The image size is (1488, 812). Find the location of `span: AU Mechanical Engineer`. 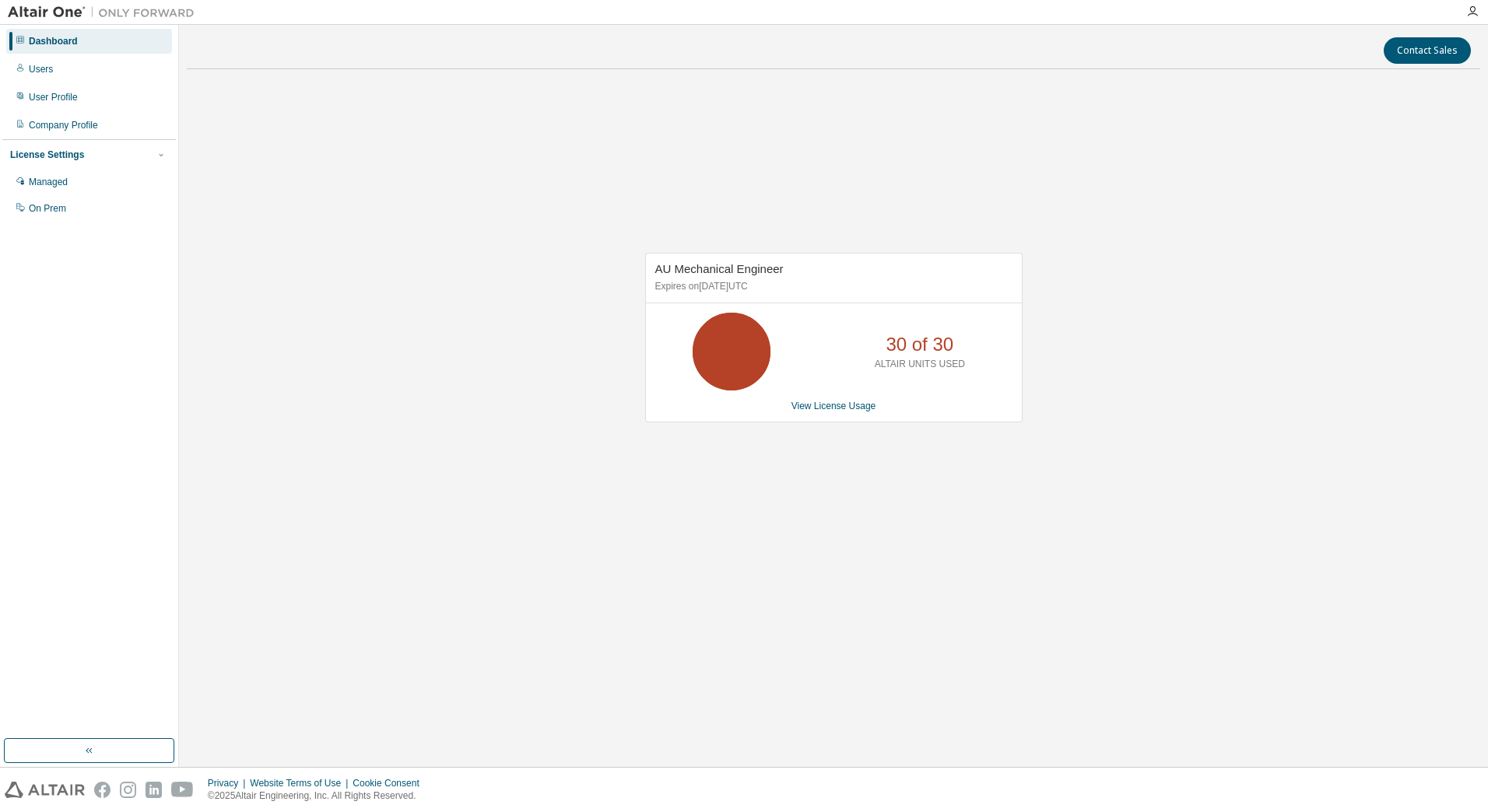

span: AU Mechanical Engineer is located at coordinates (719, 268).